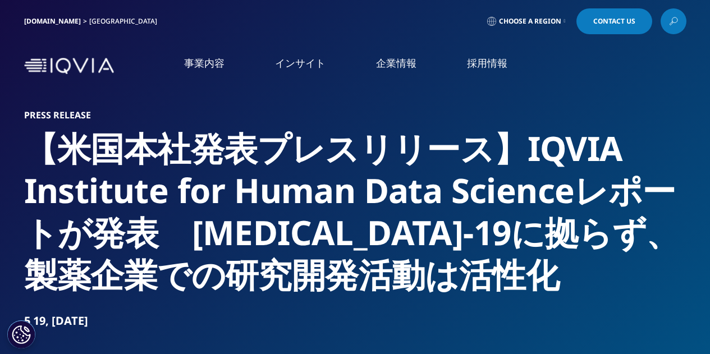 Image resolution: width=710 pixels, height=354 pixels. I want to click on a: 企業情報, so click(396, 63).